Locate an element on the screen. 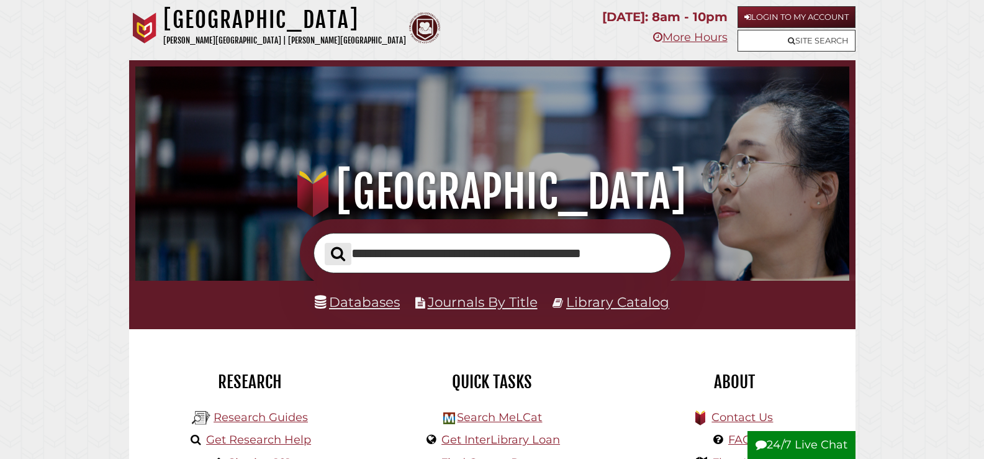  h2: About is located at coordinates (735, 382).